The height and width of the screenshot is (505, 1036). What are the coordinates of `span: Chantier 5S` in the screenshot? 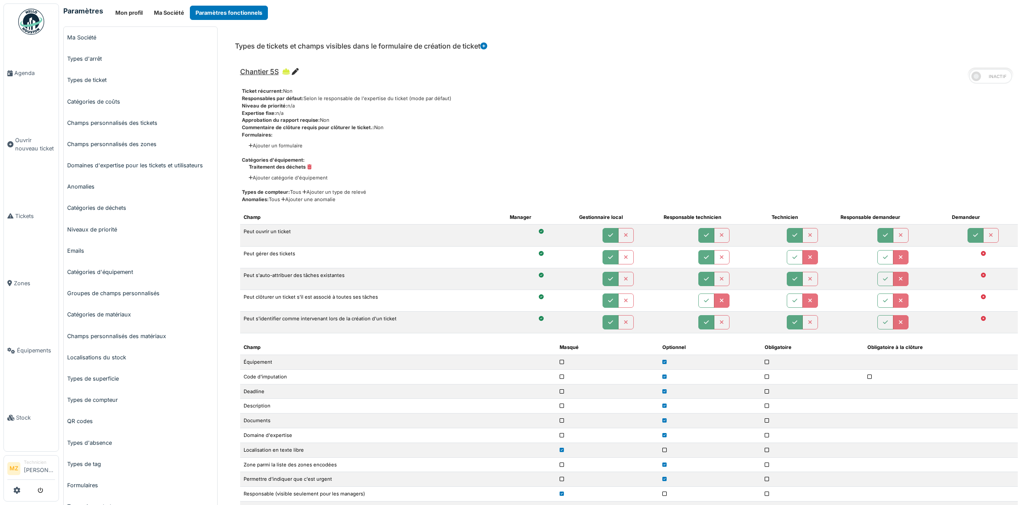 It's located at (259, 71).